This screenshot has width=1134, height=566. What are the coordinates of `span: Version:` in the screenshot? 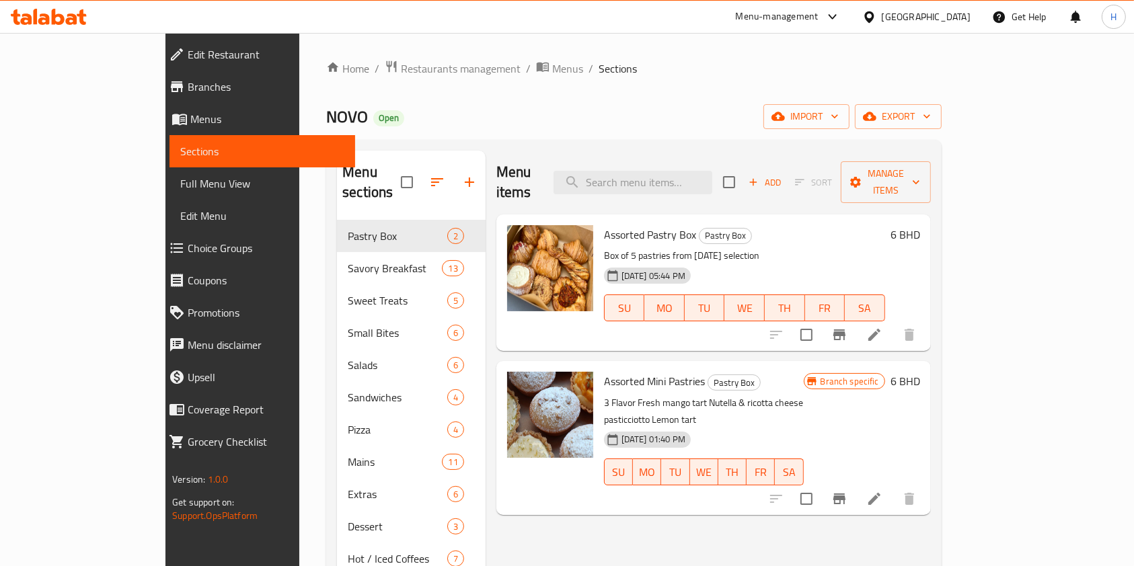 It's located at (188, 480).